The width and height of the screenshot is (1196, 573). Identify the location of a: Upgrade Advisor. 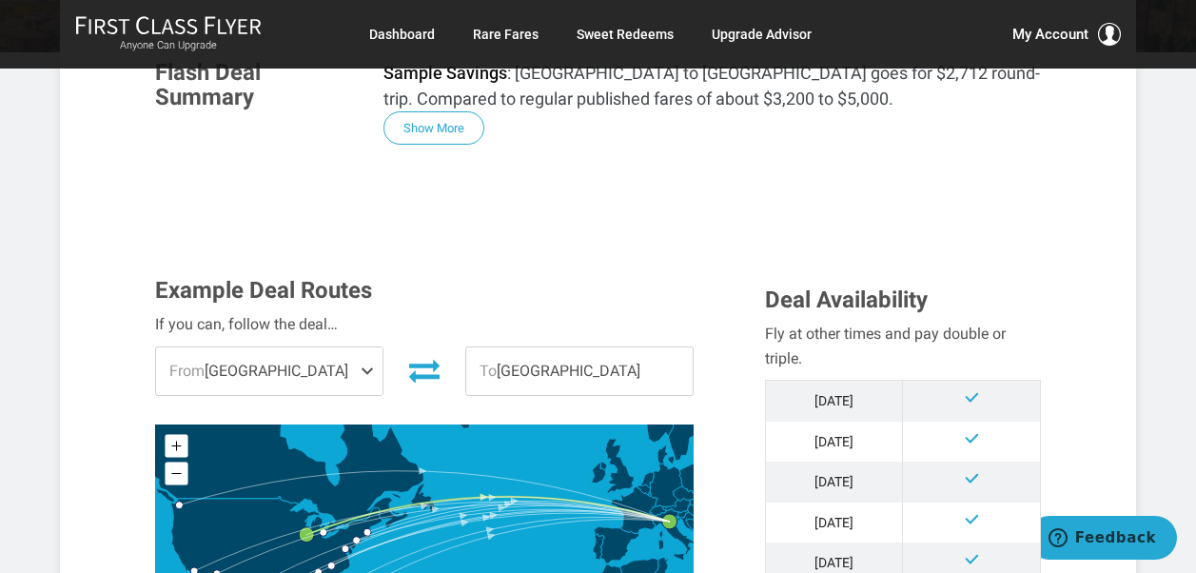
(761, 34).